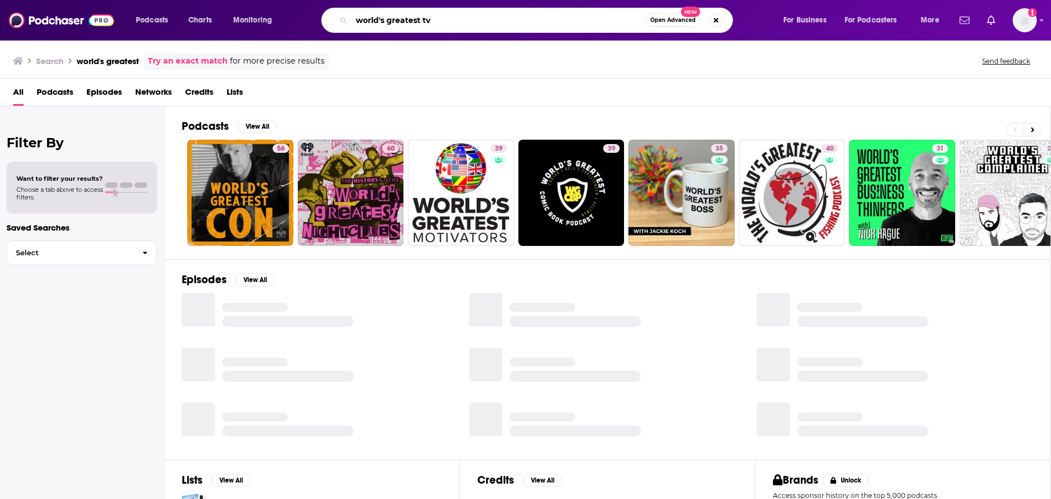 Image resolution: width=1051 pixels, height=499 pixels. What do you see at coordinates (496, 480) in the screenshot?
I see `h2: Credits` at bounding box center [496, 480].